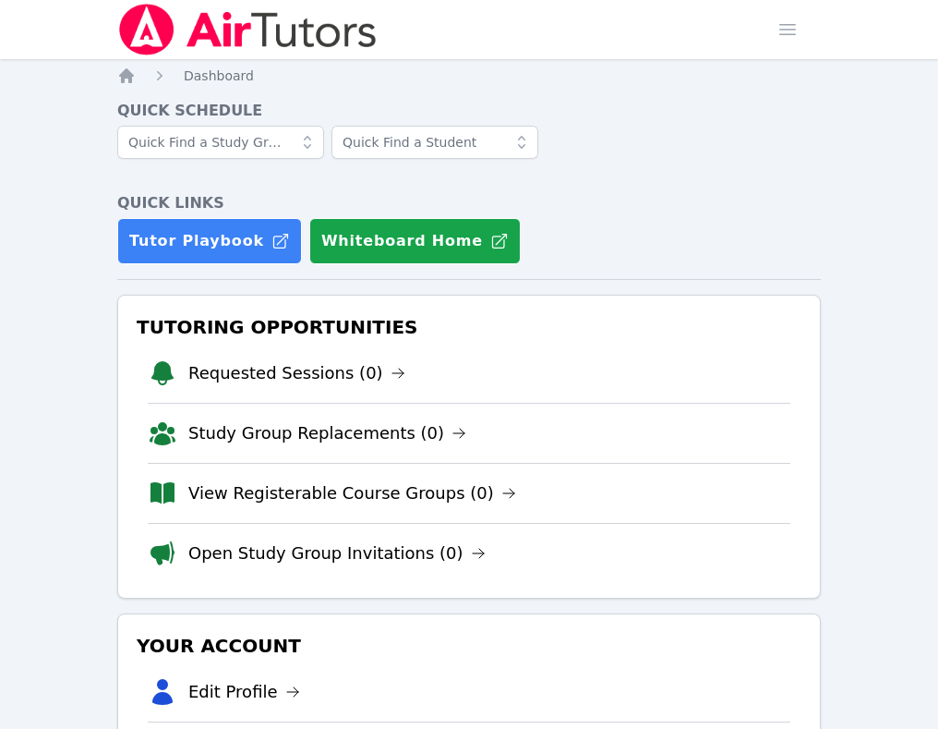 The width and height of the screenshot is (938, 729). What do you see at coordinates (210, 241) in the screenshot?
I see `a: Tutor Playbook` at bounding box center [210, 241].